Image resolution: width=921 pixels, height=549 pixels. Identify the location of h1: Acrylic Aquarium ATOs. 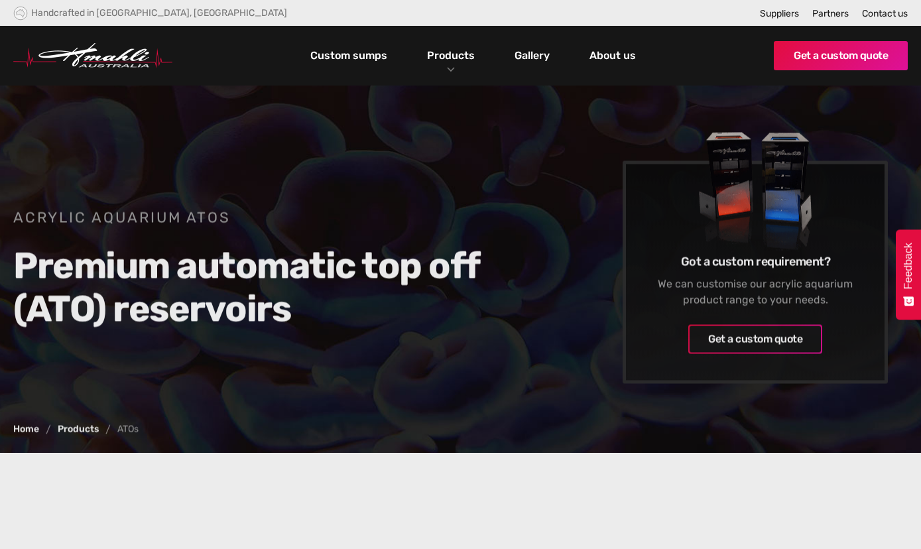
(269, 217).